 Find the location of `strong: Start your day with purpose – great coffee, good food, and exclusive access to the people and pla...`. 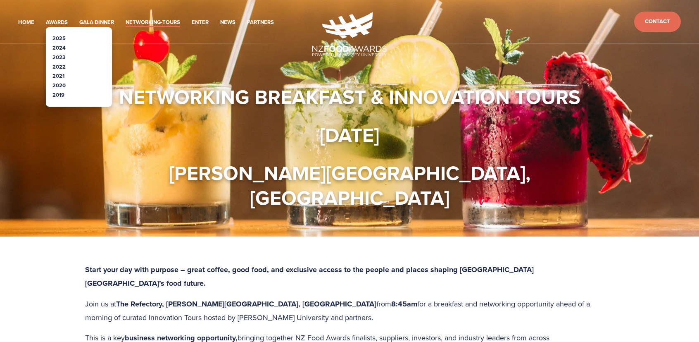

strong: Start your day with purpose – great coffee, good food, and exclusive access to the people and pla... is located at coordinates (310, 276).